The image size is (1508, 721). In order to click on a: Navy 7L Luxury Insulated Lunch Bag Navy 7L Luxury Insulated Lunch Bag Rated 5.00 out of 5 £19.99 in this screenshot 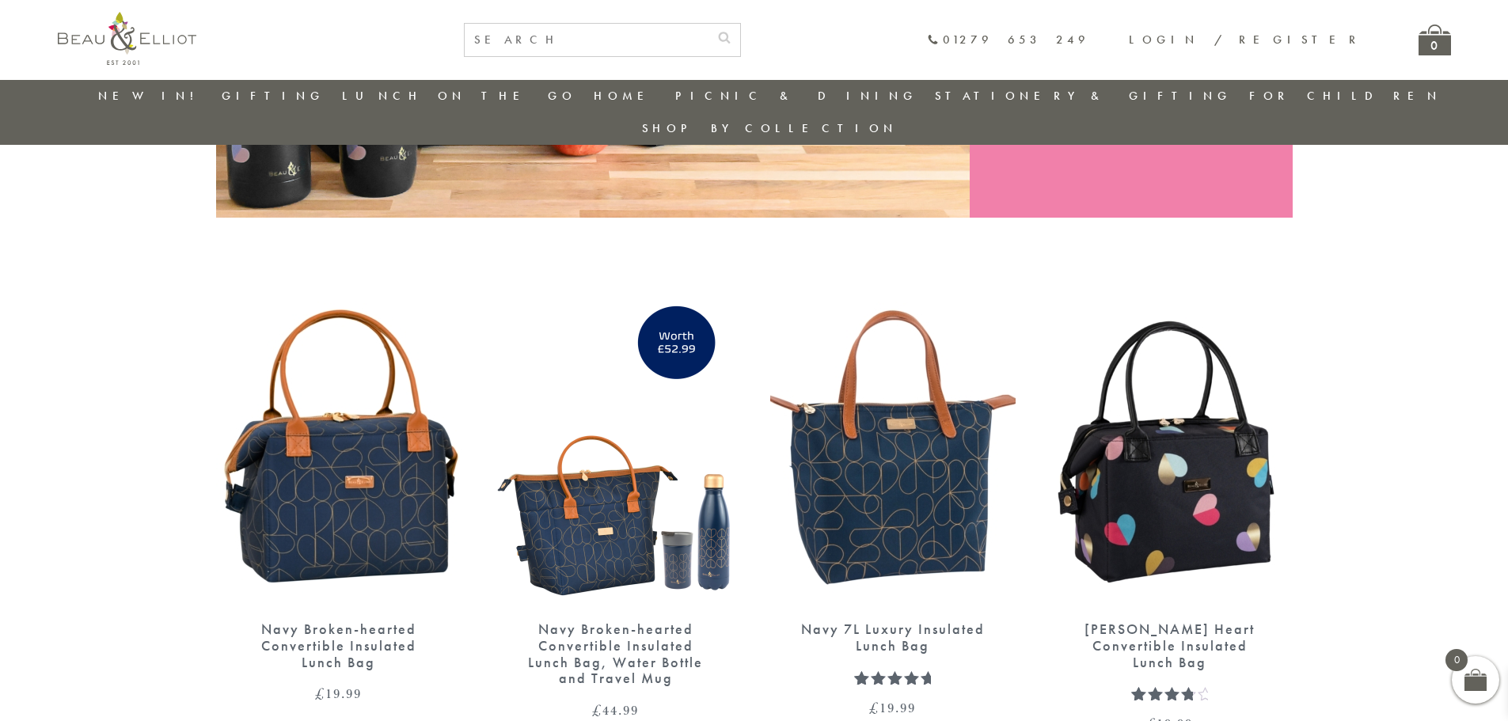, I will do `click(893, 502)`.